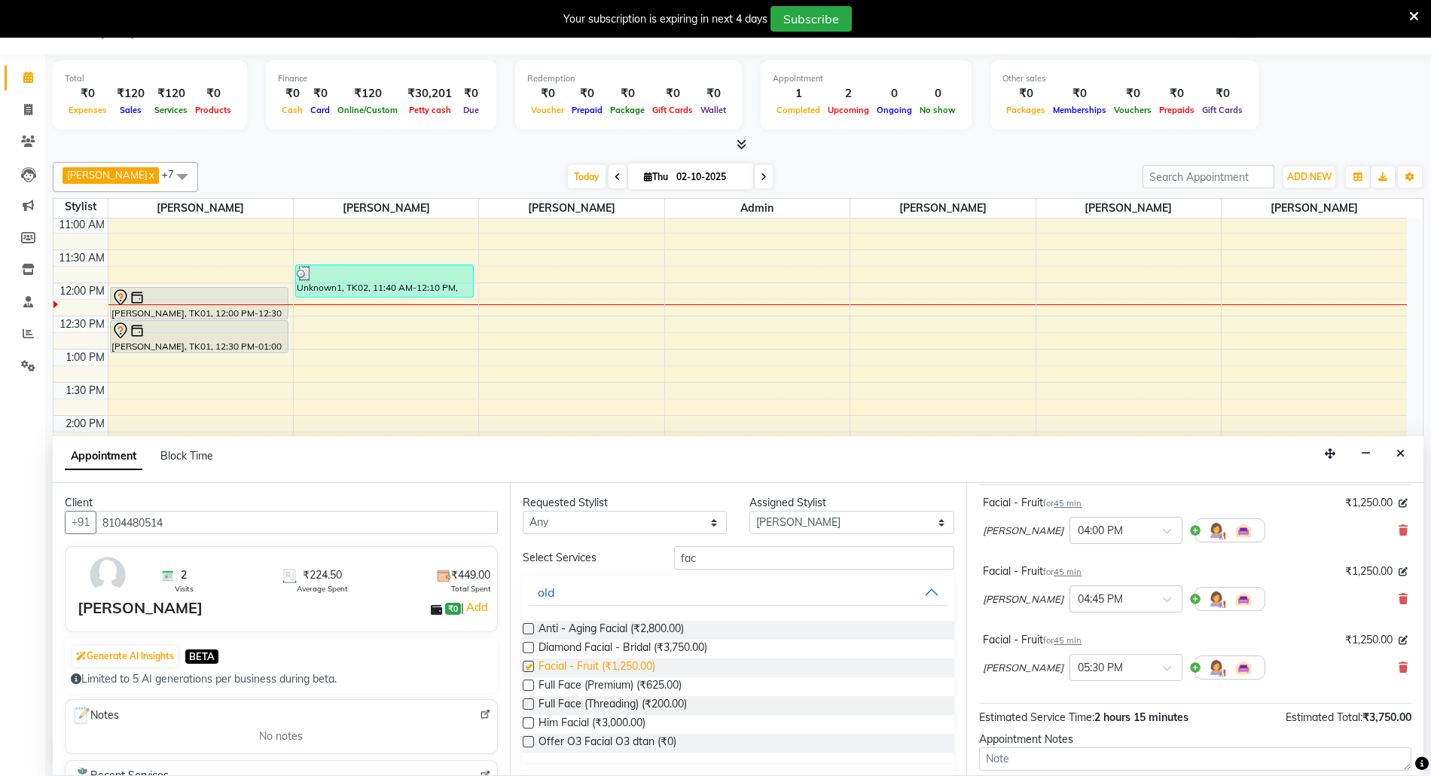 The height and width of the screenshot is (776, 1431). I want to click on div: Assigned Stylist, so click(852, 502).